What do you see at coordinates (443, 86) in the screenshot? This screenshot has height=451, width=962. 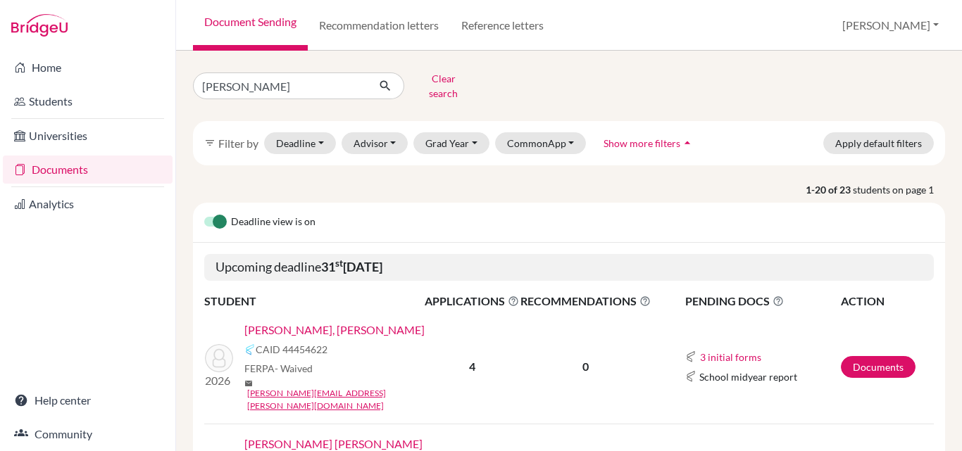 I see `button: Clear search` at bounding box center [443, 86].